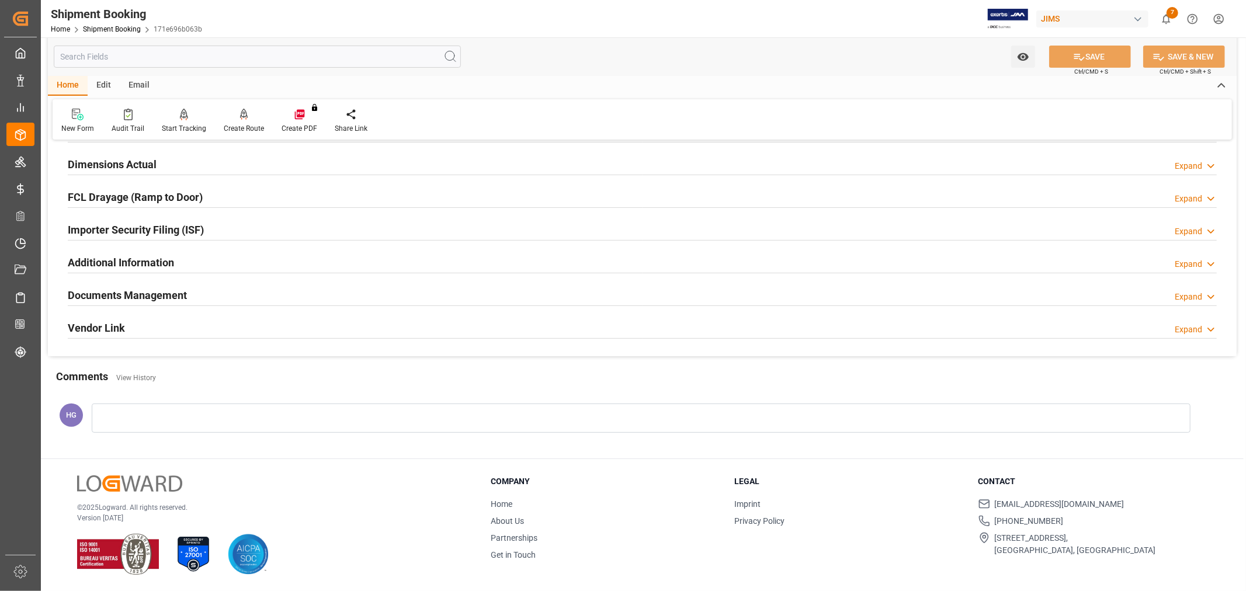 The width and height of the screenshot is (1246, 591). I want to click on button: open menu, so click(1023, 57).